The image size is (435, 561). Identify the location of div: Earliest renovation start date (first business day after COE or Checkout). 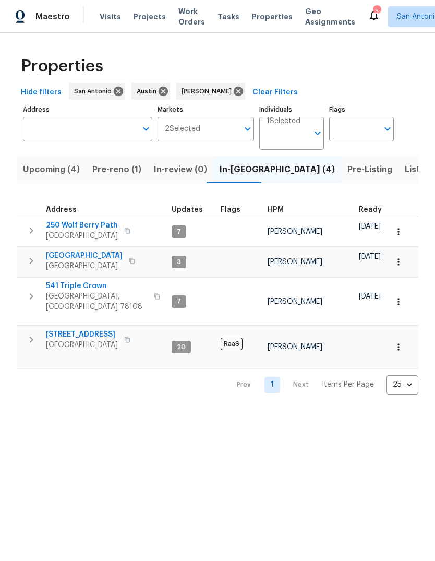
(375, 210).